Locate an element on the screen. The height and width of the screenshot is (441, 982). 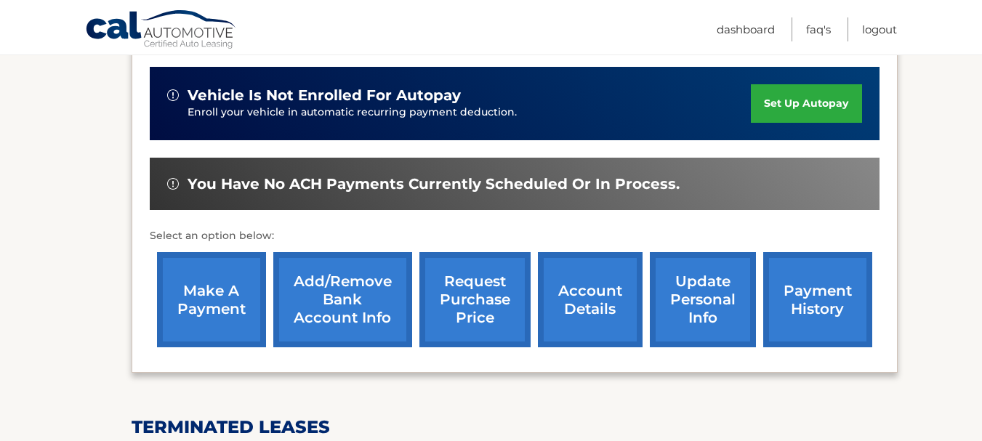
a: Logout is located at coordinates (879, 29).